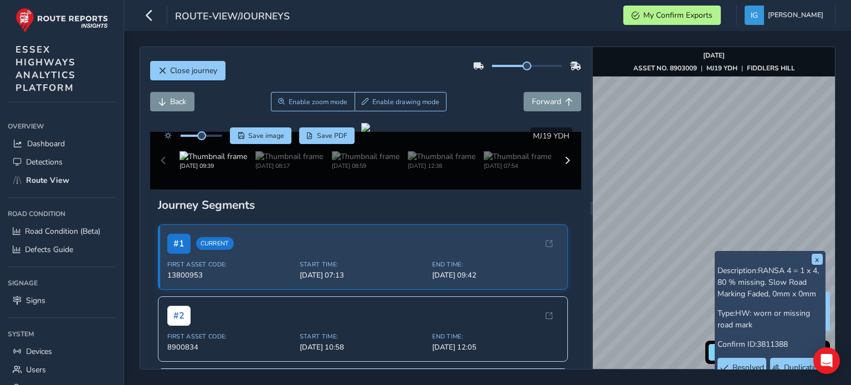 This screenshot has height=385, width=851. I want to click on span: route-view/journeys, so click(232, 17).